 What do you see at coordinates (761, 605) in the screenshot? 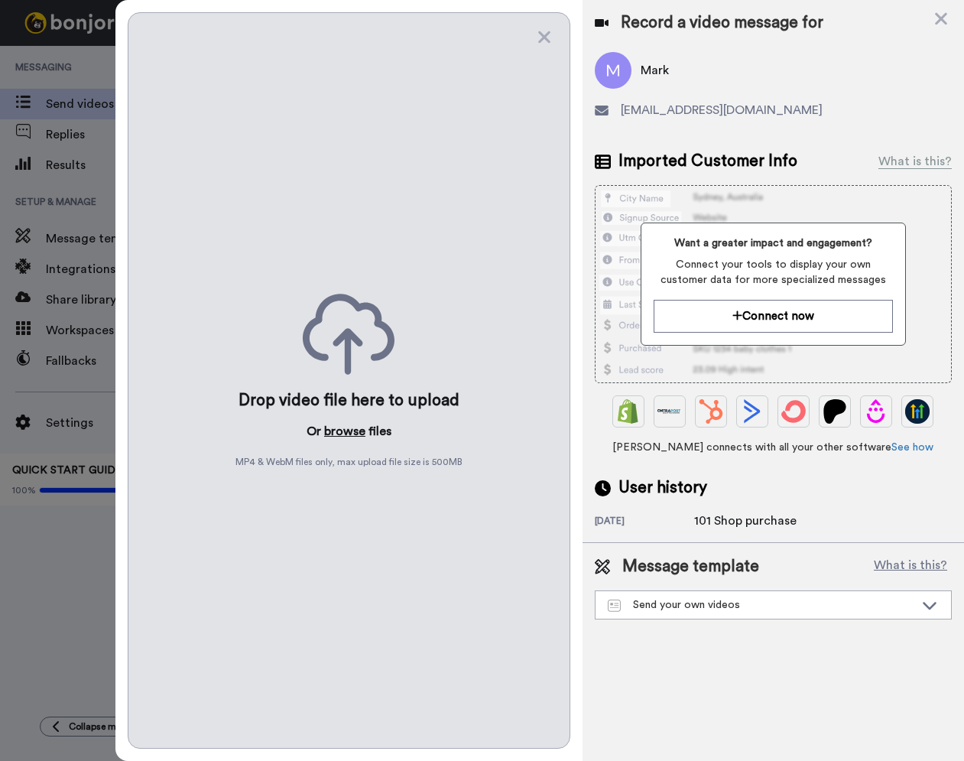
I see `div: Send your own videos` at bounding box center [761, 605].